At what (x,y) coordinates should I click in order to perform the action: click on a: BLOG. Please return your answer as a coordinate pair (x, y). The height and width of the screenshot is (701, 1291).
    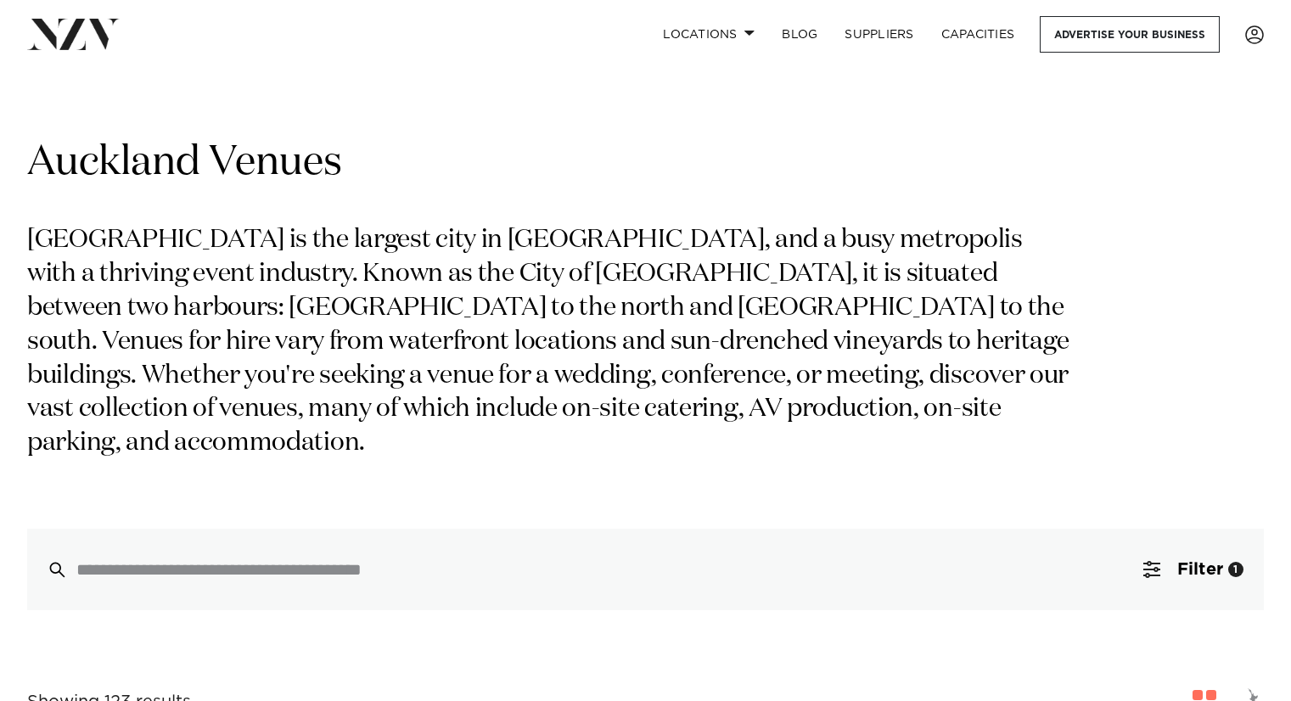
    Looking at the image, I should click on (799, 34).